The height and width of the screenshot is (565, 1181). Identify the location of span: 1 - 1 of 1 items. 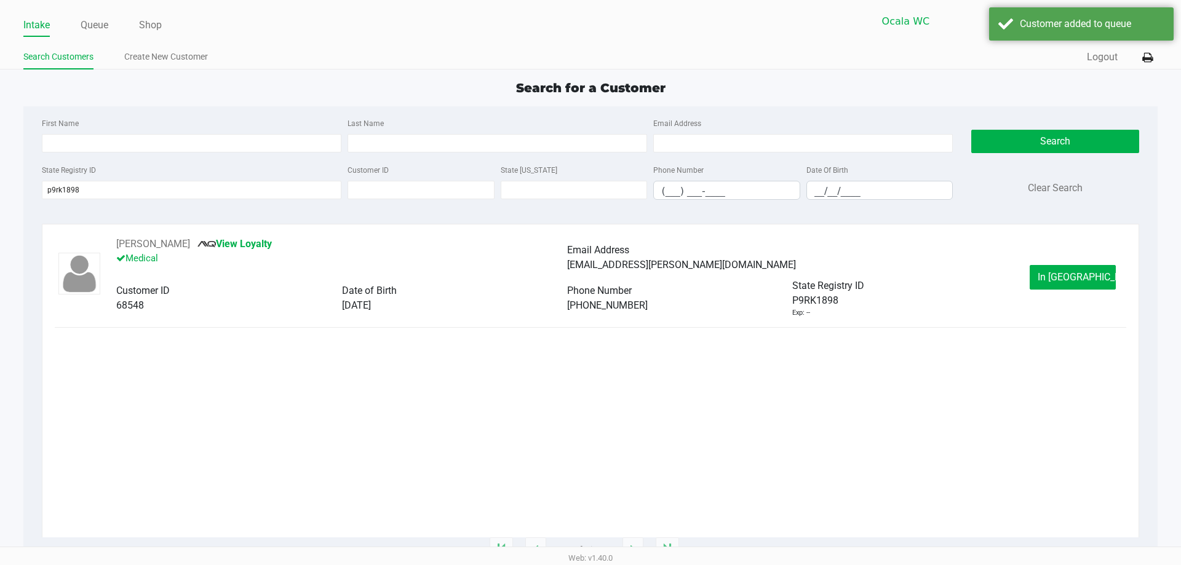
(584, 550).